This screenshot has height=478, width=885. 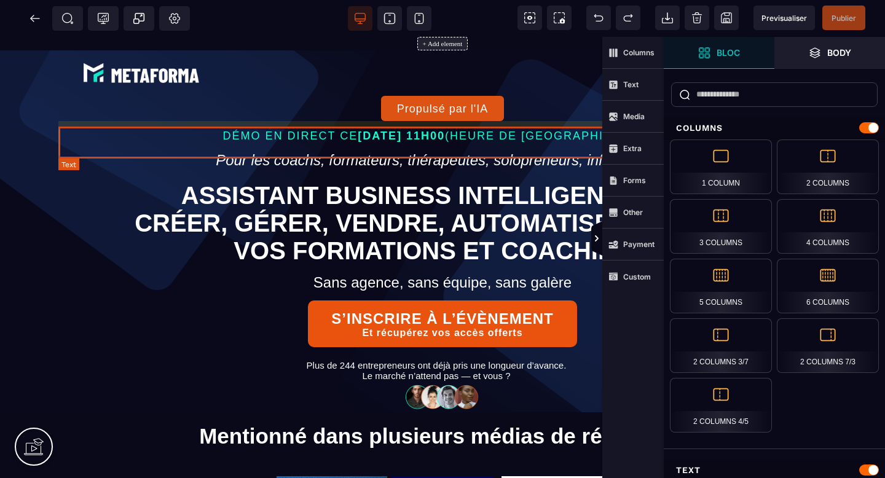 What do you see at coordinates (838, 52) in the screenshot?
I see `strong: Body` at bounding box center [838, 52].